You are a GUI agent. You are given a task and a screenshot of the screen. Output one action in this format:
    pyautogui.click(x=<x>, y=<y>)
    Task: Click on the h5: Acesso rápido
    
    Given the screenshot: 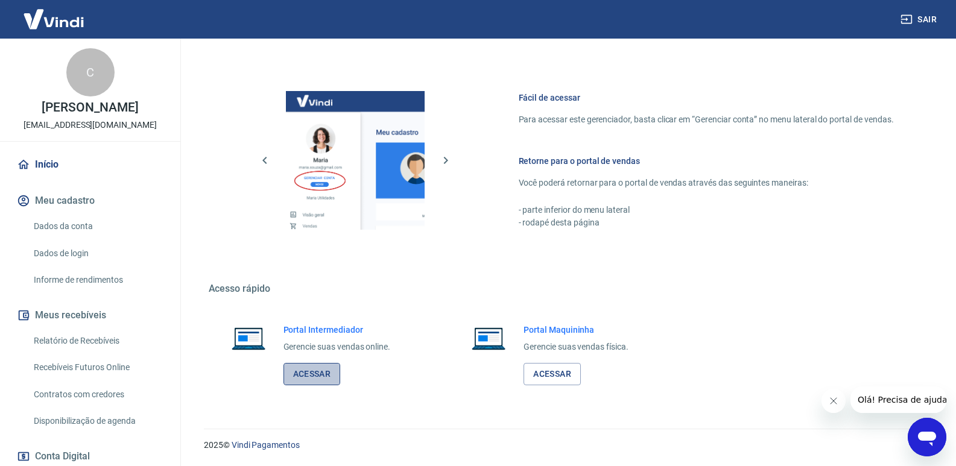 What is the action you would take?
    pyautogui.click(x=566, y=289)
    